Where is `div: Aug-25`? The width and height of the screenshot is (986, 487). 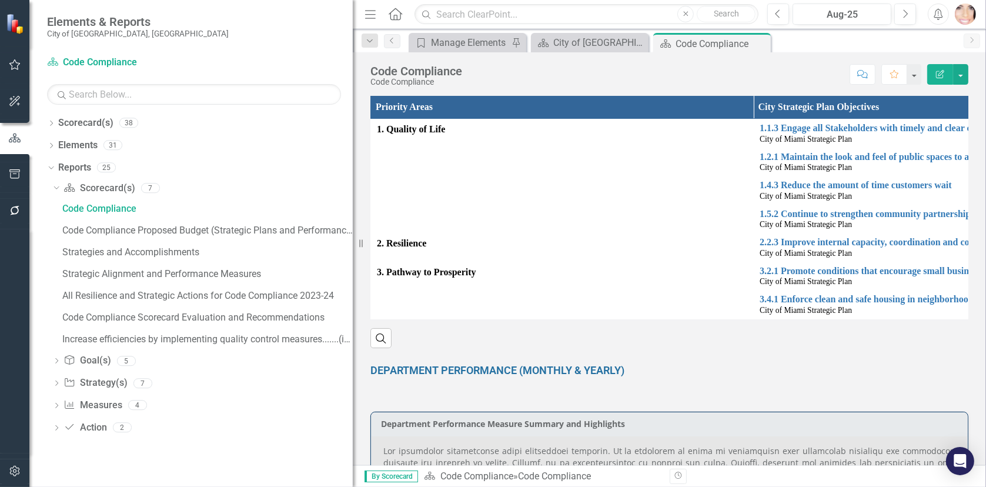 div: Aug-25 is located at coordinates (842, 15).